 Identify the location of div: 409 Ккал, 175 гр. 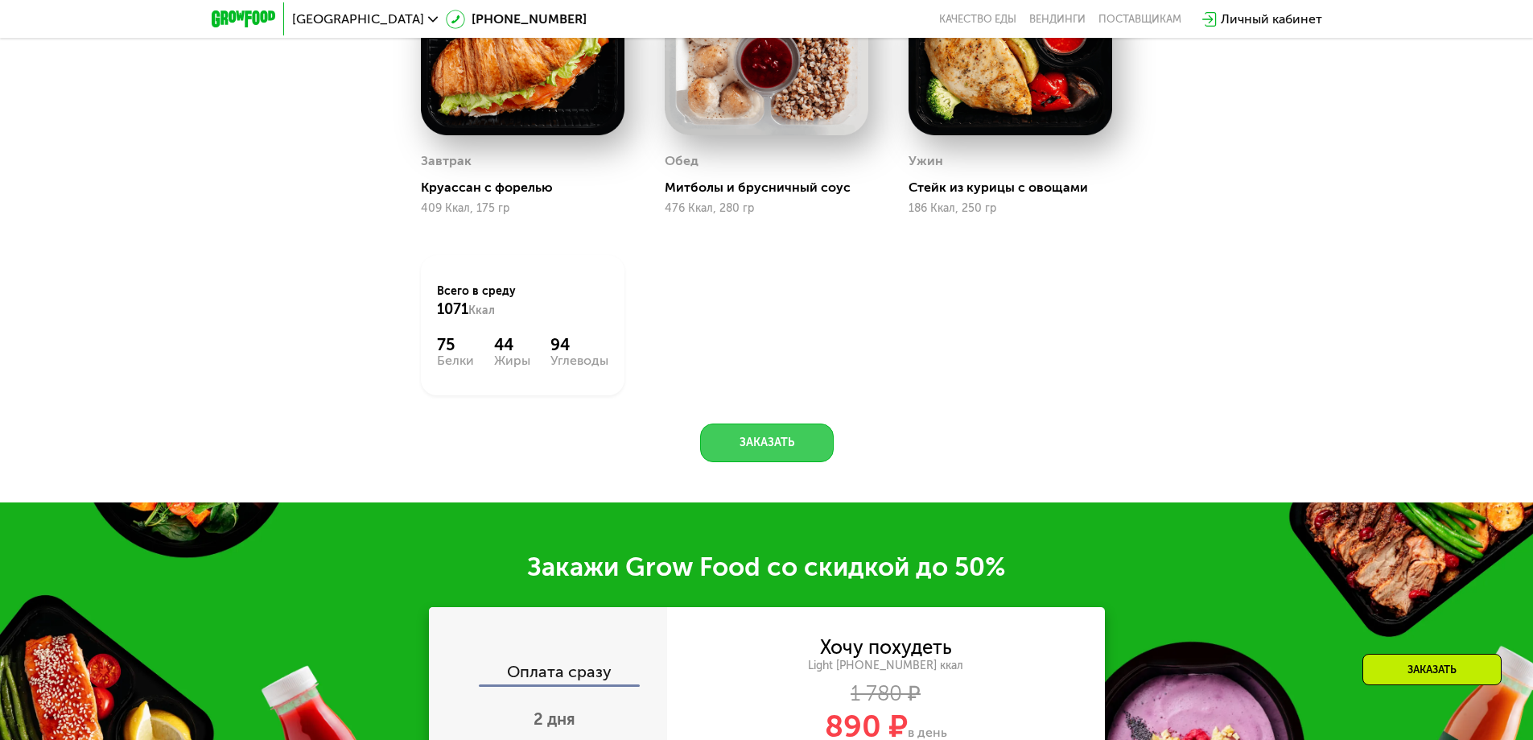
(522, 208).